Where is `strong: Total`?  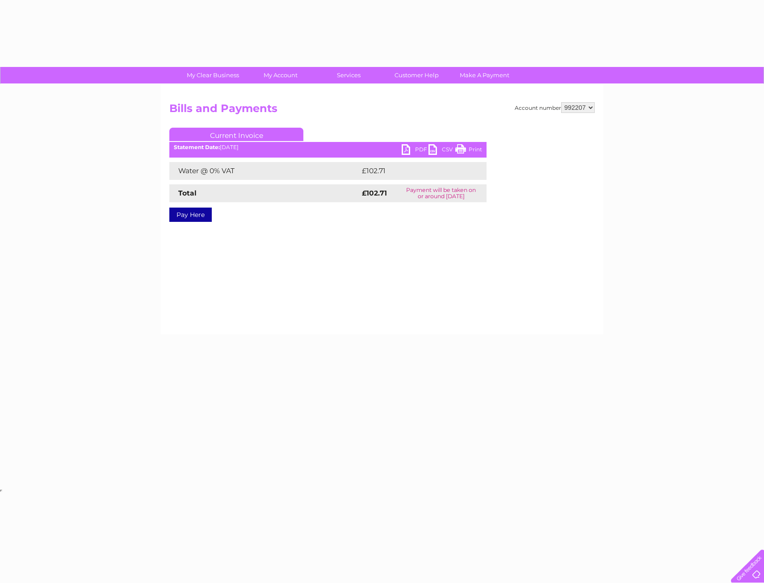 strong: Total is located at coordinates (187, 193).